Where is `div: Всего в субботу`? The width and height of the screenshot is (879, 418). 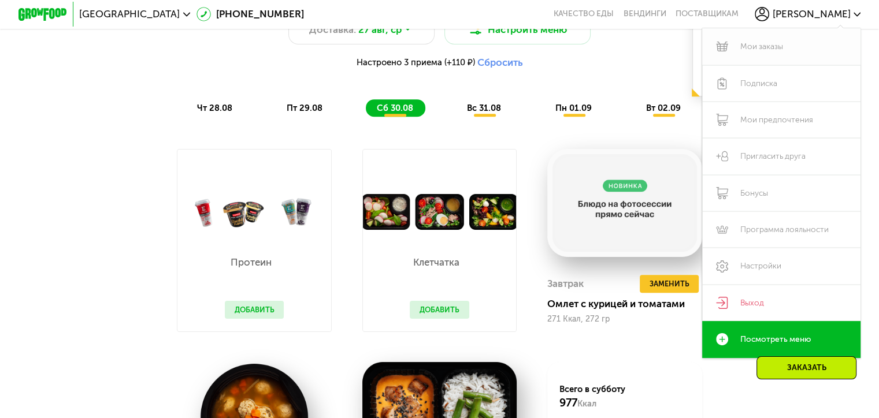
div: Всего в субботу is located at coordinates (624, 397).